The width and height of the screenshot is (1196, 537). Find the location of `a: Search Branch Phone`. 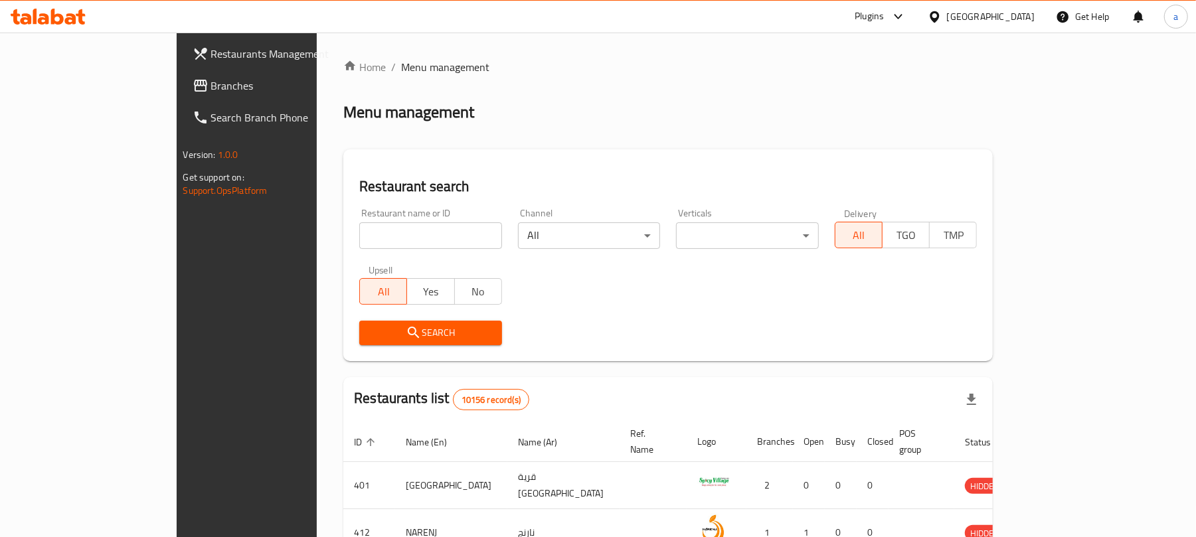

a: Search Branch Phone is located at coordinates (279, 118).